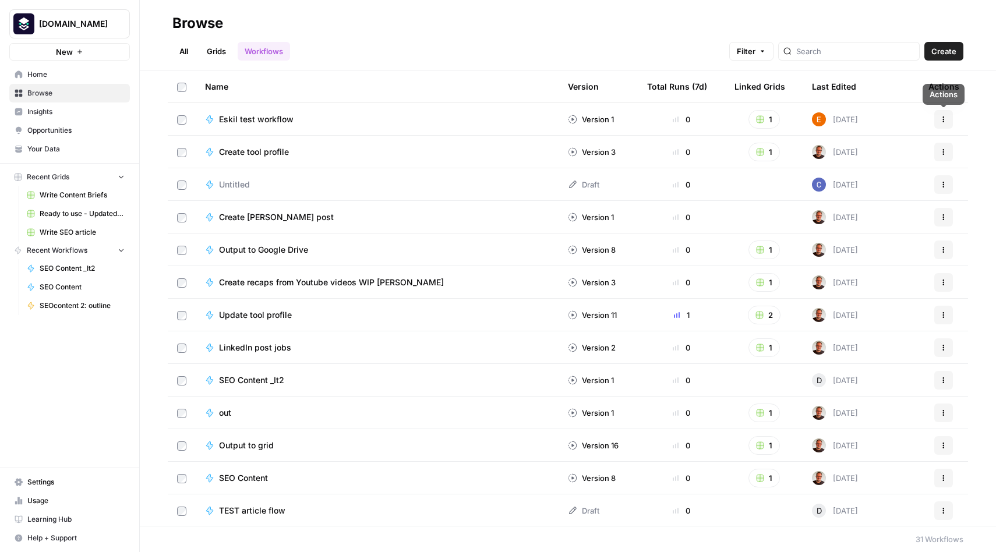 The image size is (996, 552). What do you see at coordinates (76, 501) in the screenshot?
I see `span: Usage` at bounding box center [76, 501].